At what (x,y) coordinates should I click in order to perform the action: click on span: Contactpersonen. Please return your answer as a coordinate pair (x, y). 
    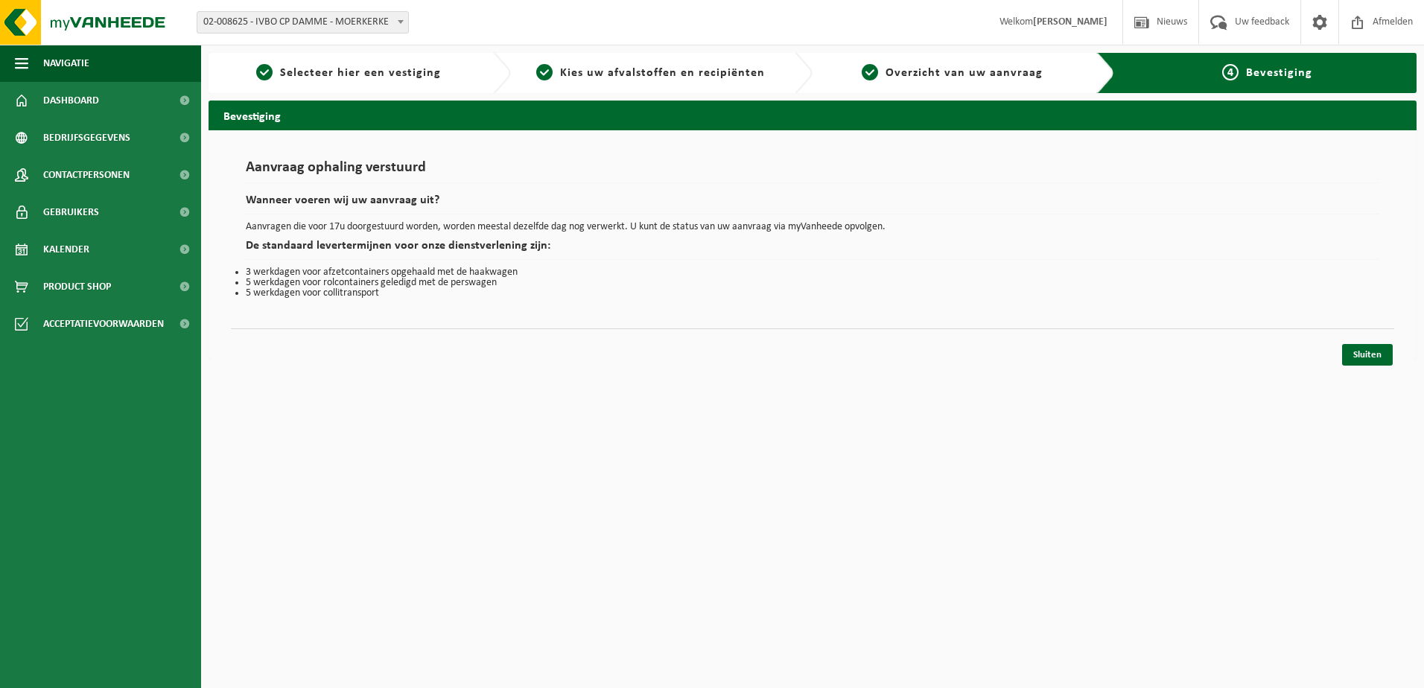
    Looking at the image, I should click on (86, 175).